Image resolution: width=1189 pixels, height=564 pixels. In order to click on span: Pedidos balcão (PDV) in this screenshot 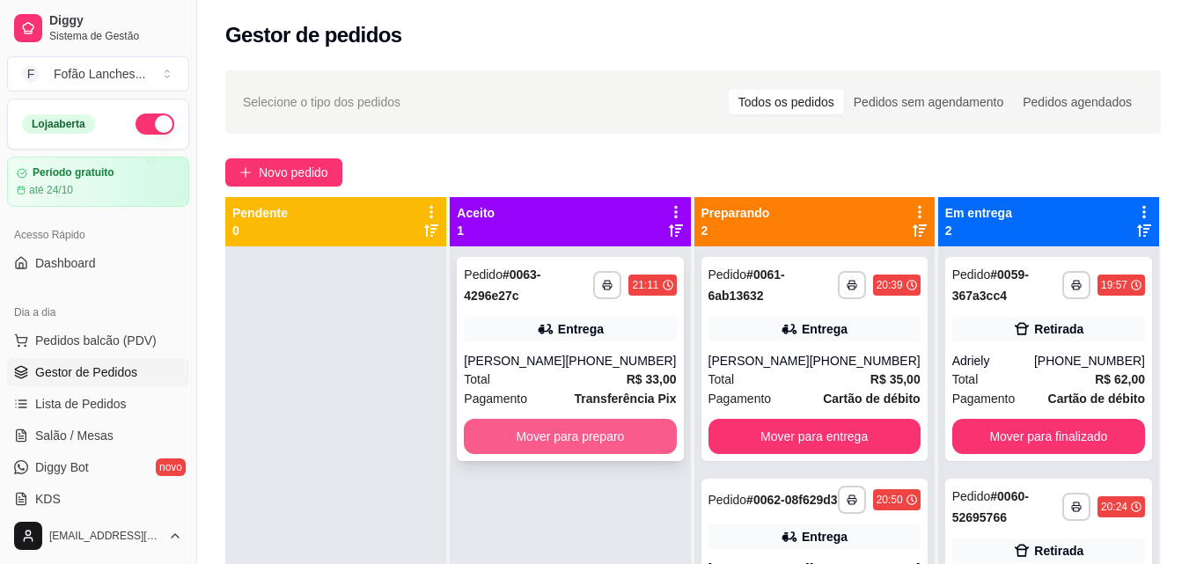, I will do `click(96, 341)`.